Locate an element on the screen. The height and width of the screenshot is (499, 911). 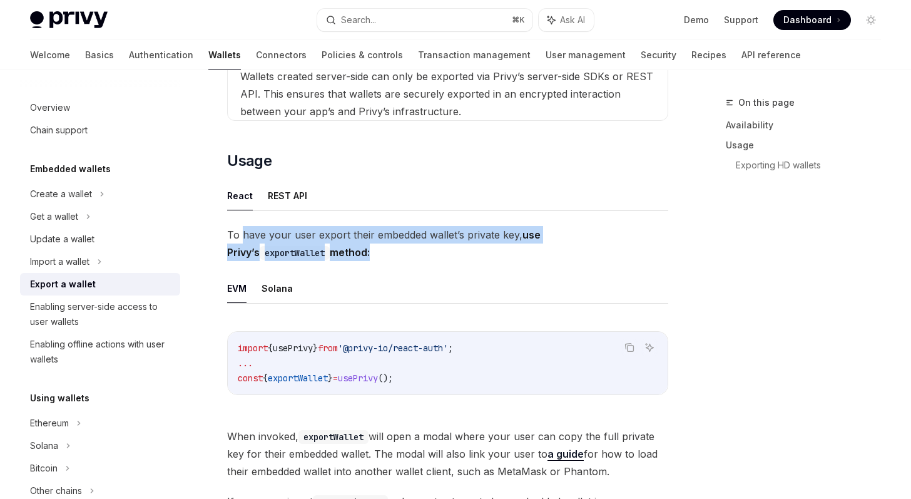
a: Enabling offline actions with user wallets is located at coordinates (100, 352).